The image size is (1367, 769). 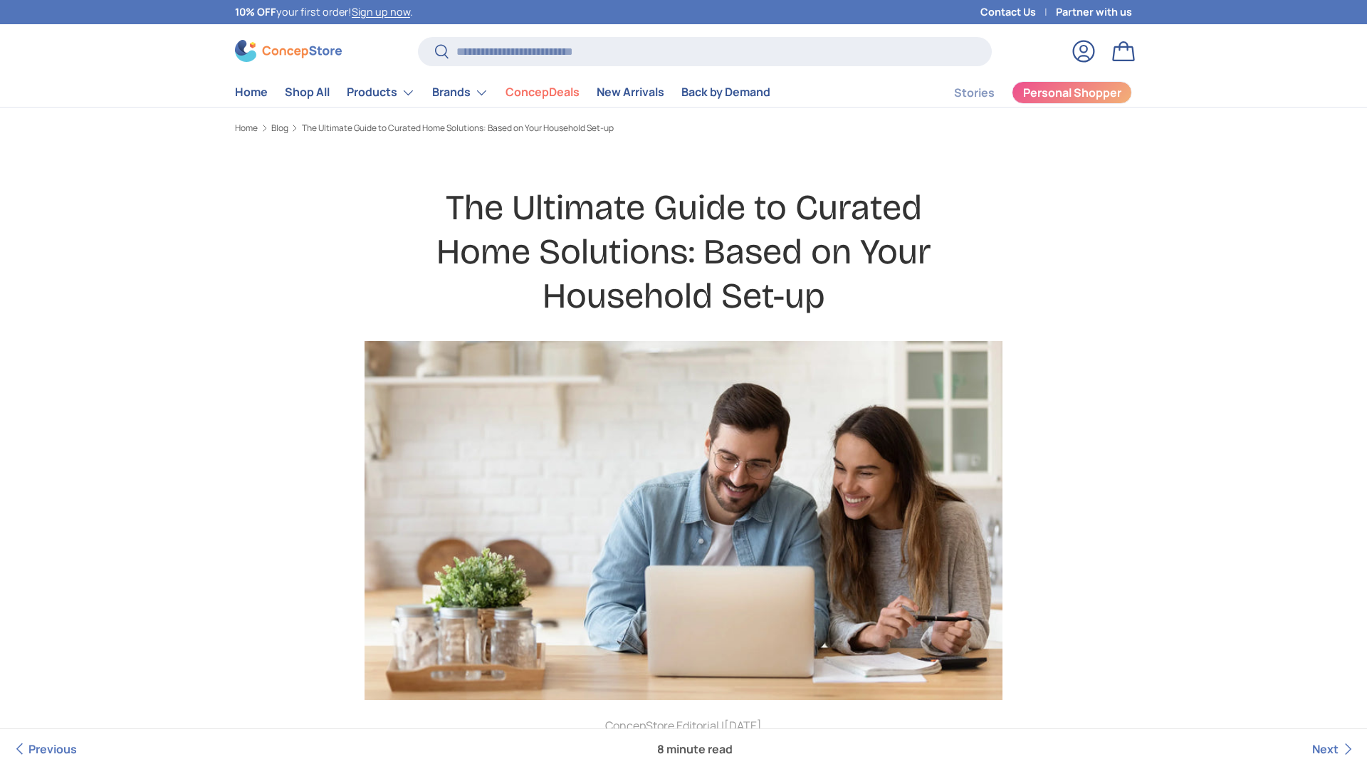 I want to click on a: The Ultimate Guide to Curated Home Solutions: Based on Your Household Set-up, so click(x=458, y=128).